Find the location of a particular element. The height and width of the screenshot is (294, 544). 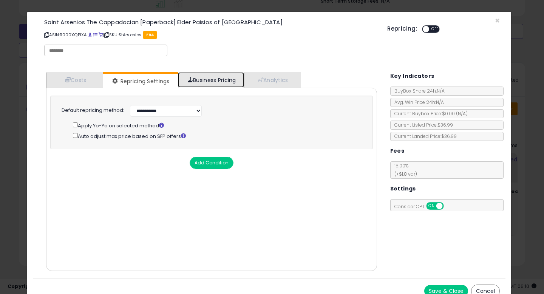

span: $0.00 is located at coordinates (455, 113).